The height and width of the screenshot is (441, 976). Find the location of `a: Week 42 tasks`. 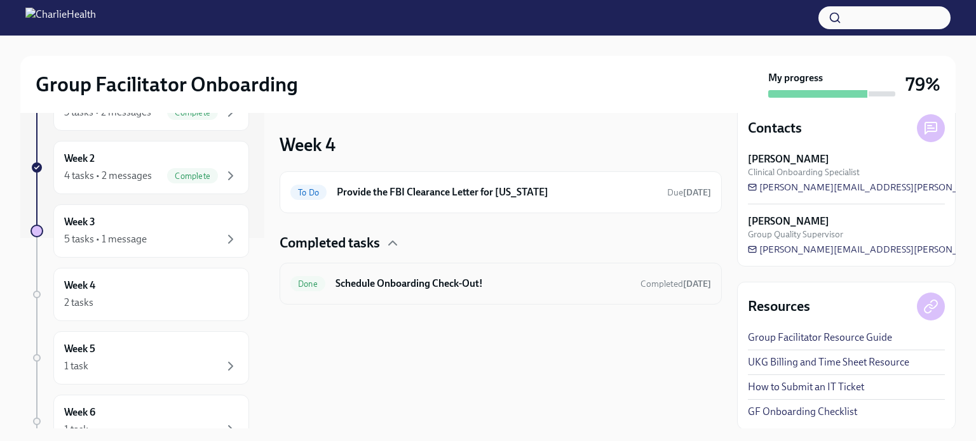

a: Week 42 tasks is located at coordinates (140, 295).